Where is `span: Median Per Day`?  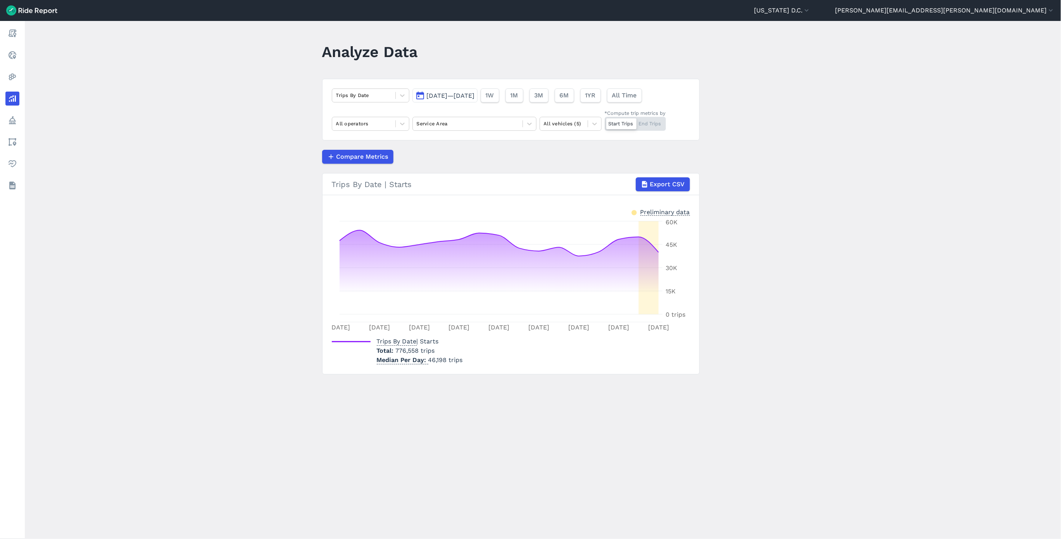 span: Median Per Day is located at coordinates (402, 359).